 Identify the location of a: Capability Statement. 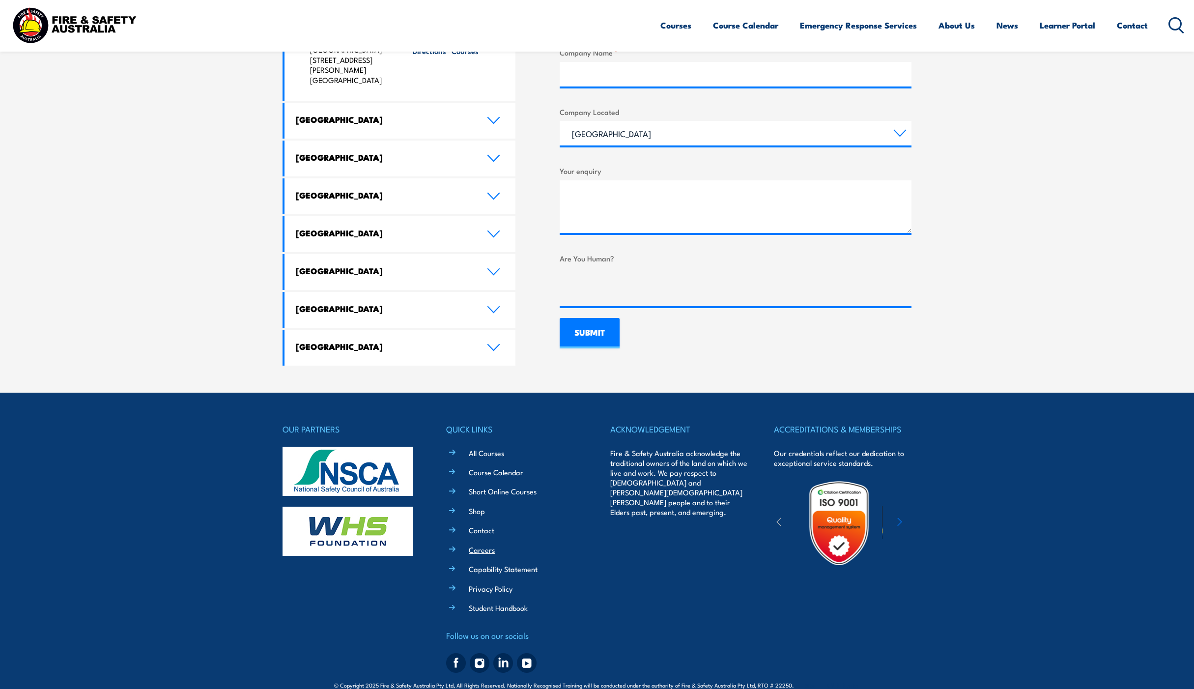
(503, 568).